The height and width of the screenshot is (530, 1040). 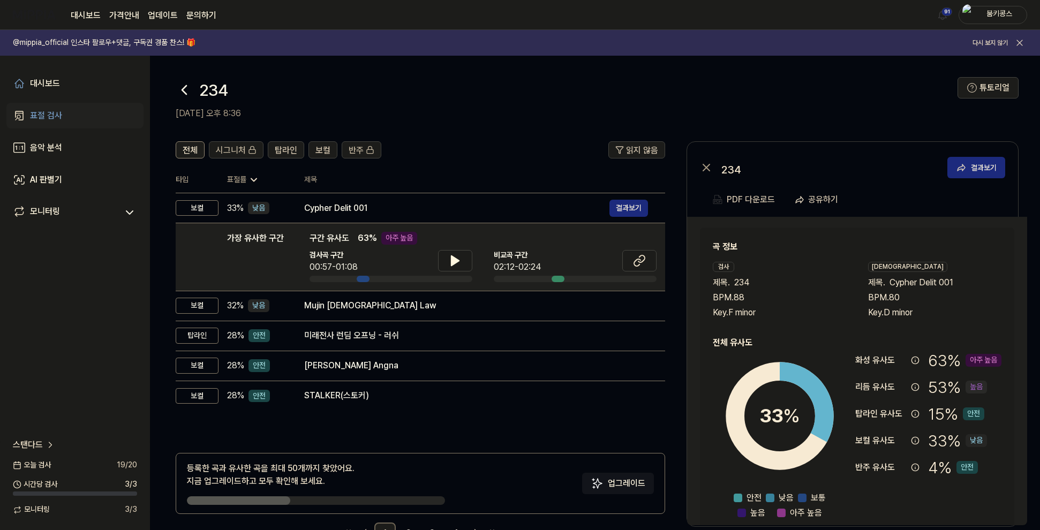 I want to click on div: 53 %, so click(x=957, y=387).